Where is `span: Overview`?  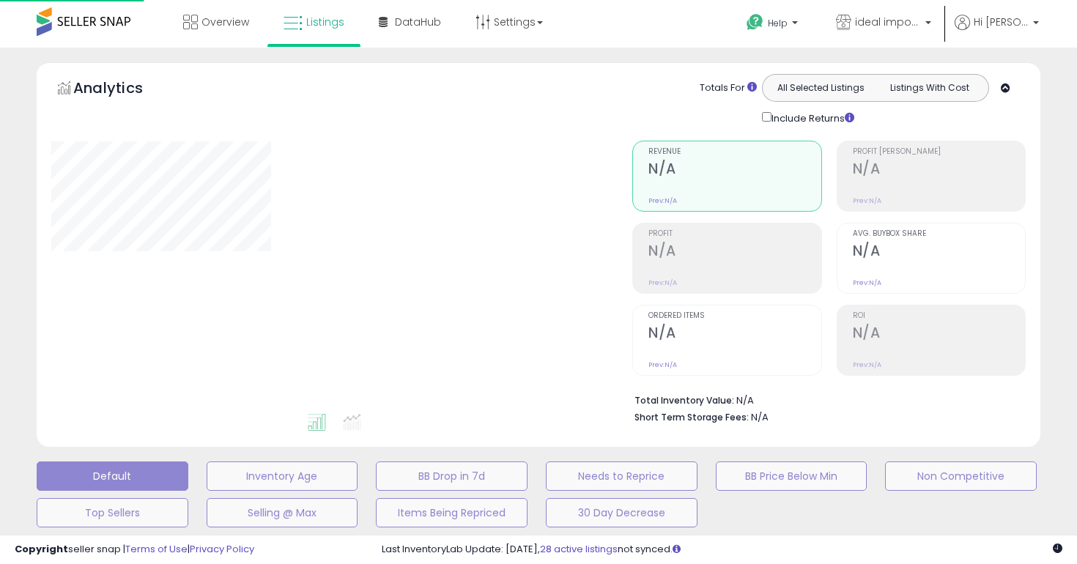 span: Overview is located at coordinates (225, 22).